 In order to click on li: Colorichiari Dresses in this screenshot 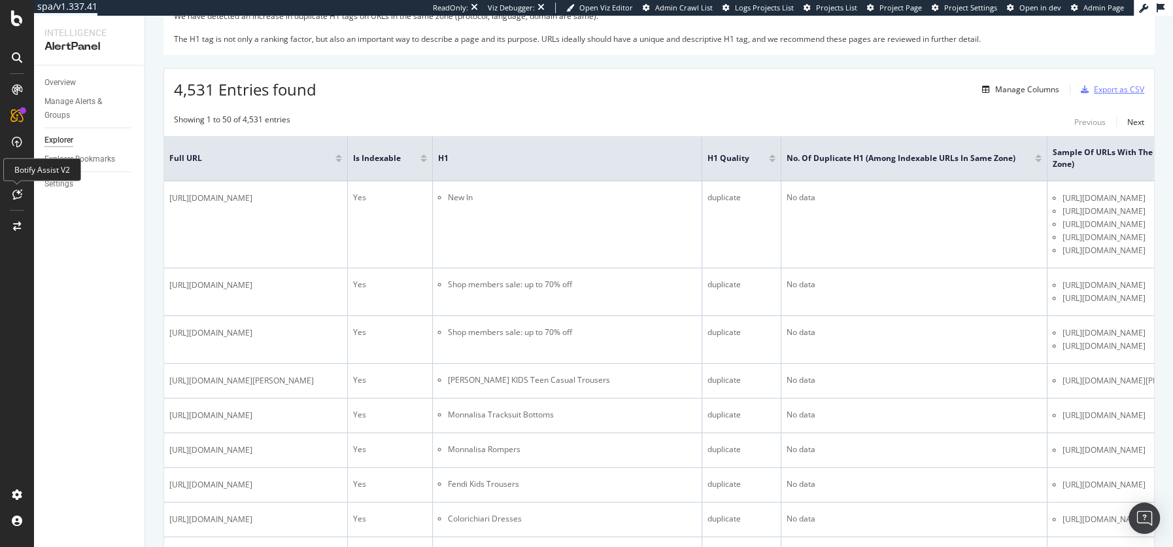, I will do `click(572, 519)`.